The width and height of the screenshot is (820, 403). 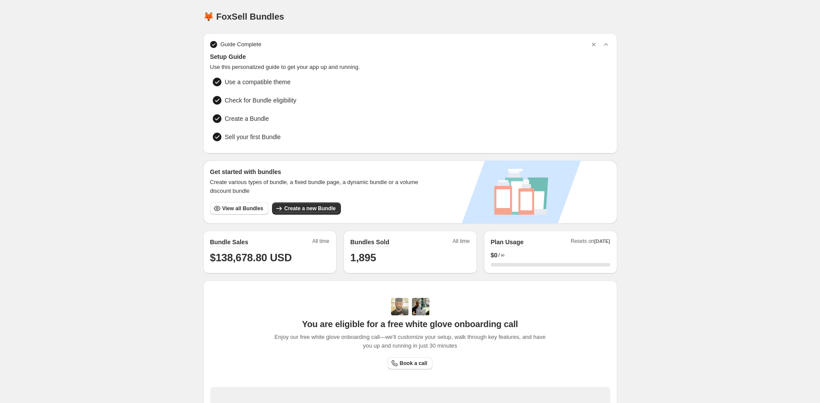 What do you see at coordinates (413, 363) in the screenshot?
I see `span: Book a call` at bounding box center [413, 363].